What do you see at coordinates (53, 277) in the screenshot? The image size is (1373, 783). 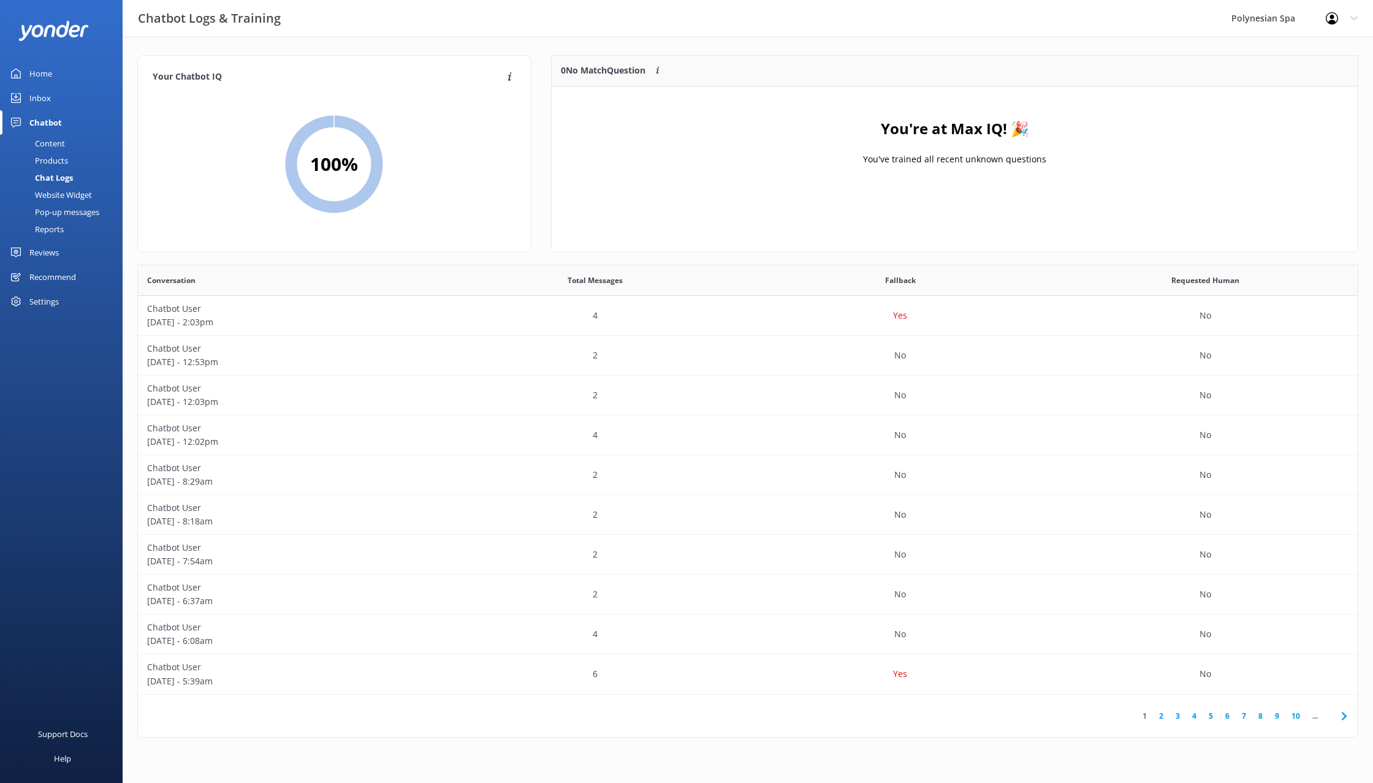 I see `div: Recommend` at bounding box center [53, 277].